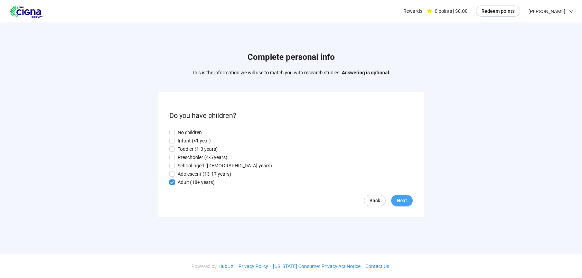 This screenshot has width=582, height=278. What do you see at coordinates (190, 132) in the screenshot?
I see `p: No children` at bounding box center [190, 132].